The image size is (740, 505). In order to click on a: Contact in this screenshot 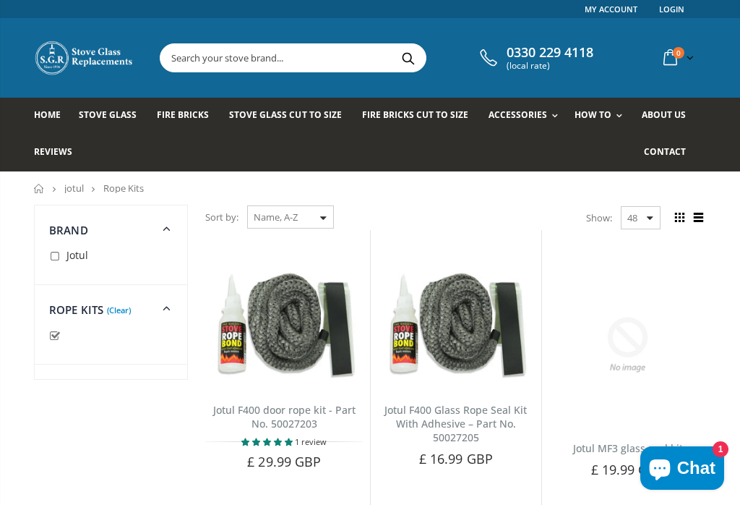, I will do `click(670, 153)`.